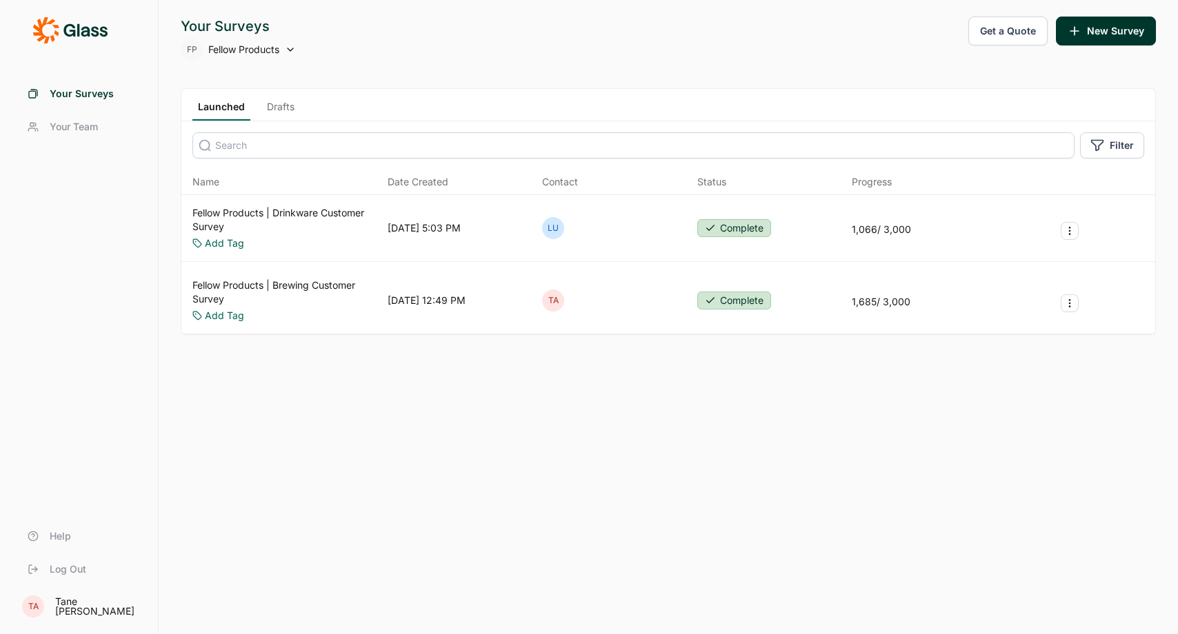 This screenshot has height=634, width=1178. What do you see at coordinates (1007, 31) in the screenshot?
I see `button: Get a Quote` at bounding box center [1007, 31].